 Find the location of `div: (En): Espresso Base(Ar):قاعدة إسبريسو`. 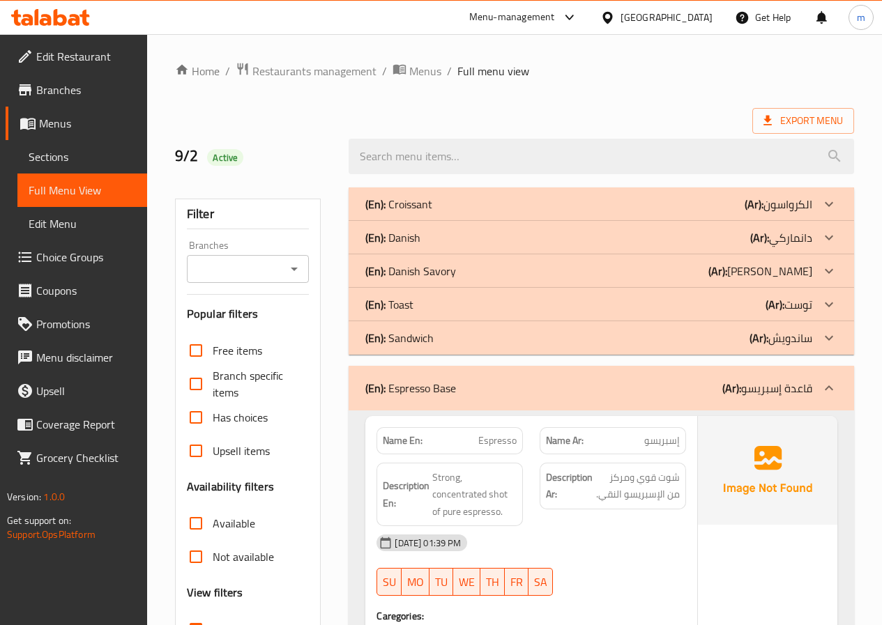

div: (En): Espresso Base(Ar):قاعدة إسبريسو is located at coordinates (601, 388).